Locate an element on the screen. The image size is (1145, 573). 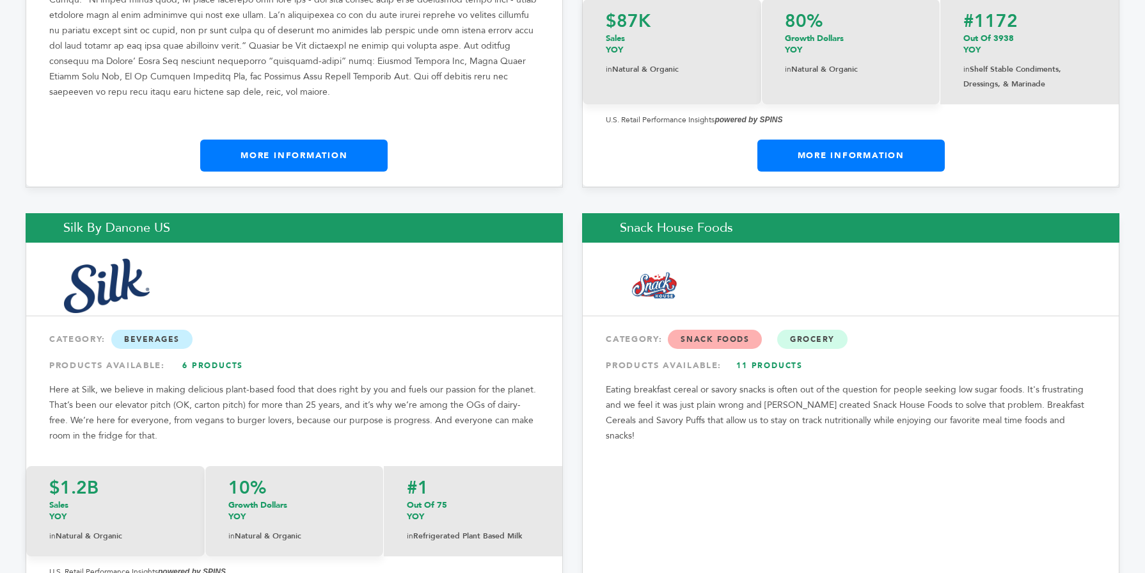
p: U.S. Retail Performance Insights is located at coordinates (851, 120).